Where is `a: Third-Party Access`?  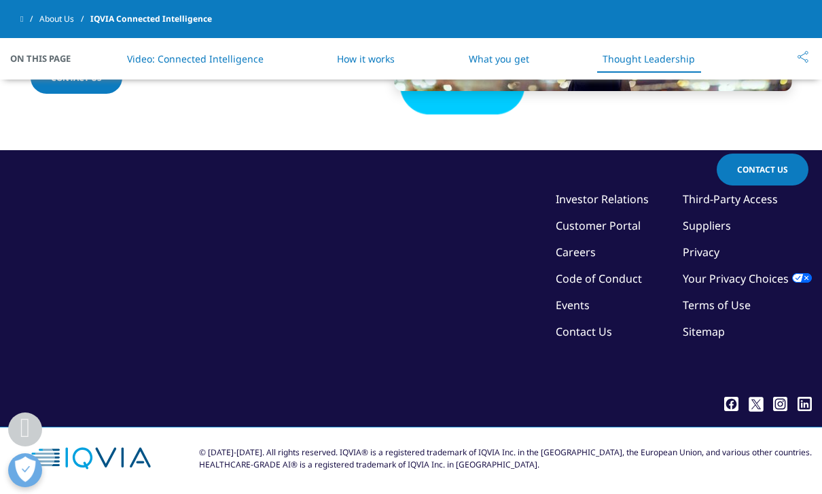 a: Third-Party Access is located at coordinates (731, 199).